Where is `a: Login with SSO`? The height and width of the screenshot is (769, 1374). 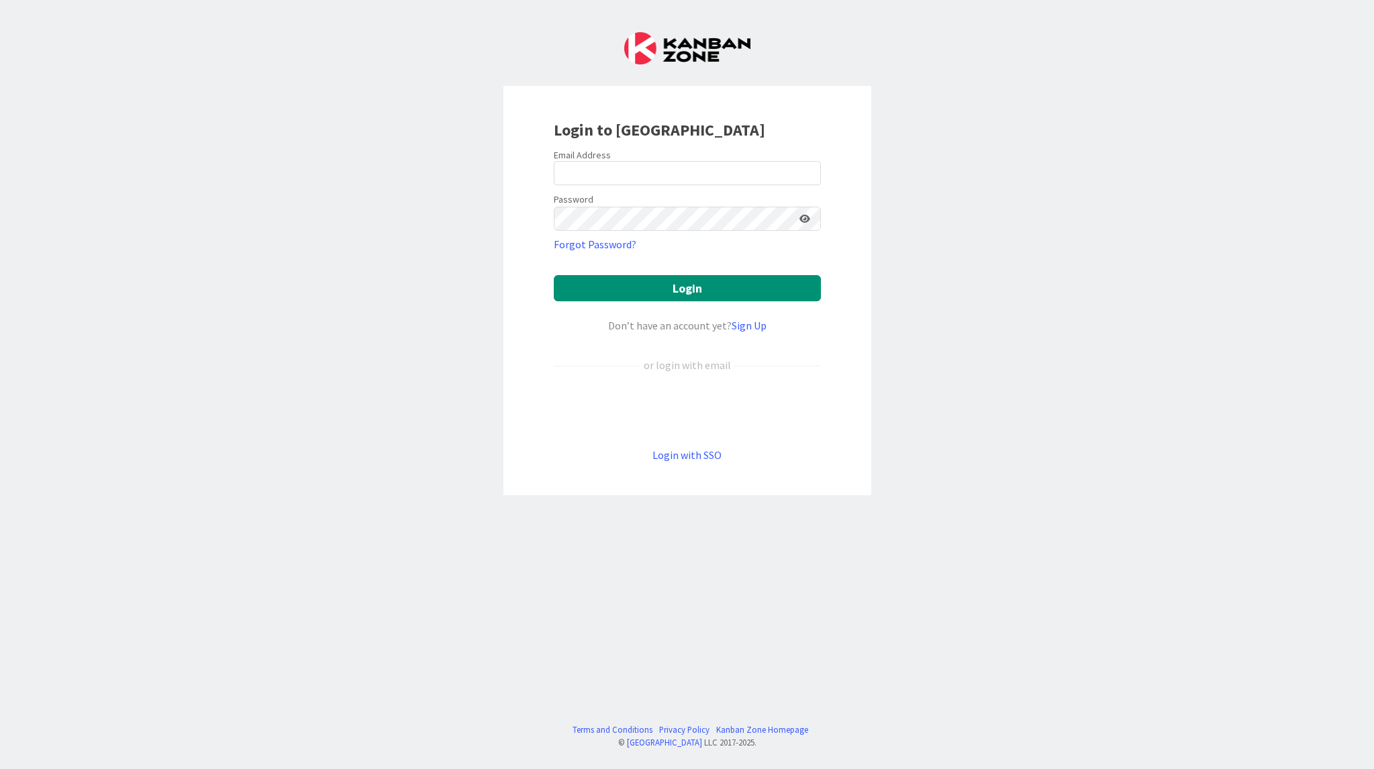
a: Login with SSO is located at coordinates (687, 455).